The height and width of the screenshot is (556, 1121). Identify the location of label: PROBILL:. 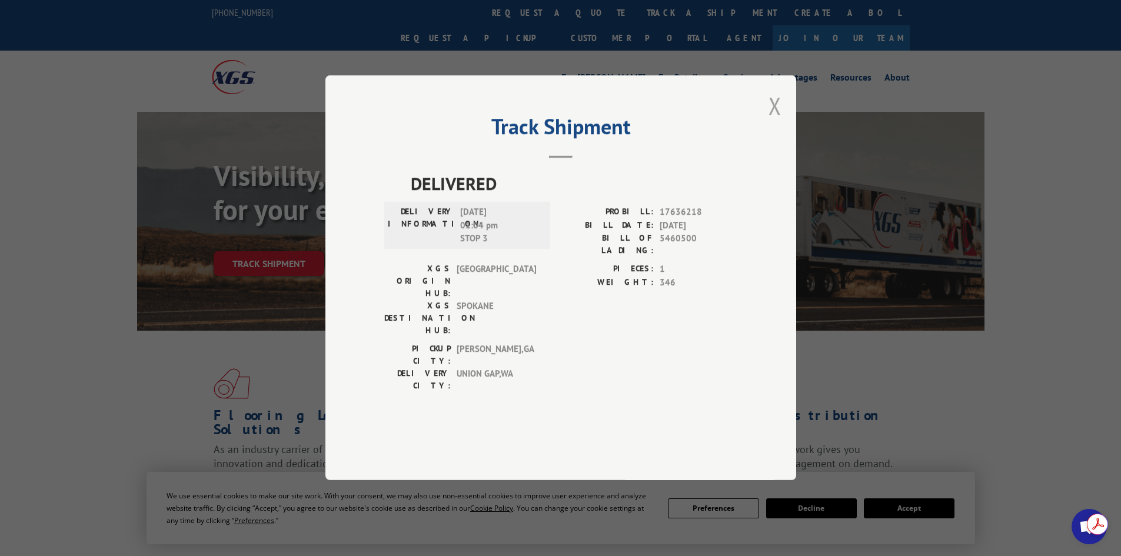
(607, 212).